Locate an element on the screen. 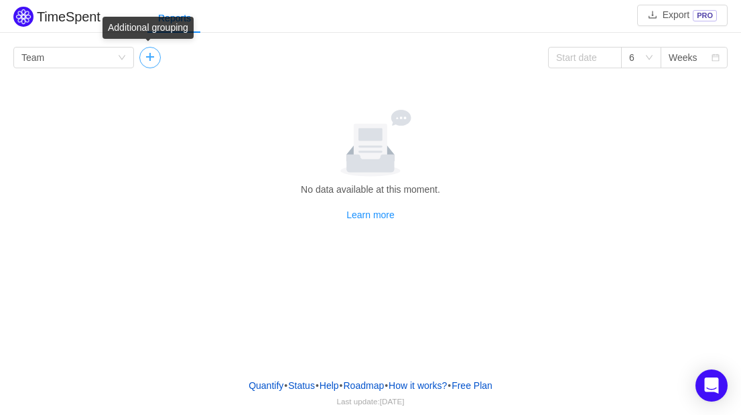 The width and height of the screenshot is (741, 415). span: No data available at this moment. is located at coordinates (371, 190).